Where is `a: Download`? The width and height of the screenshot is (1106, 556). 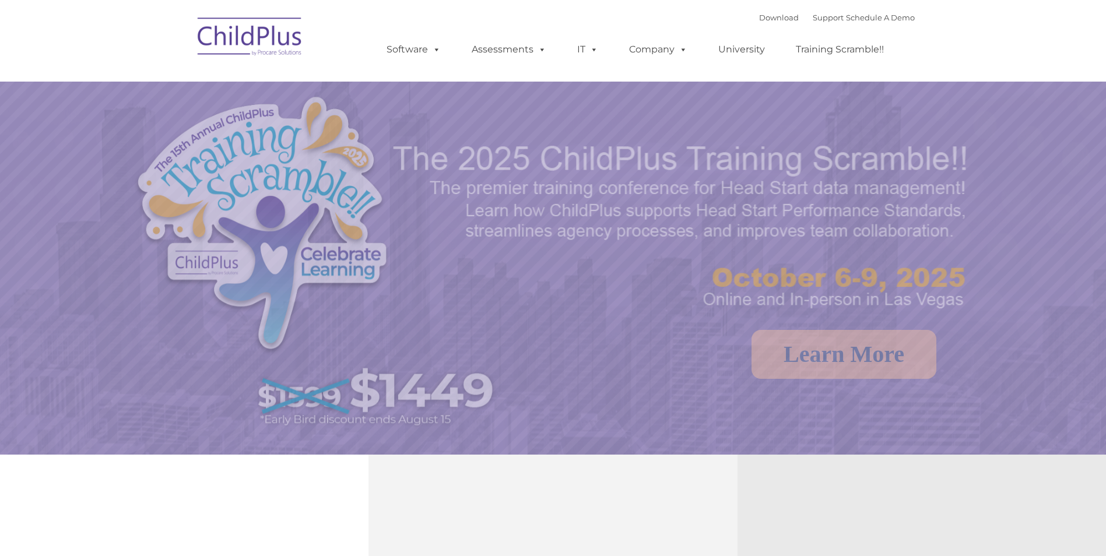
a: Download is located at coordinates (779, 17).